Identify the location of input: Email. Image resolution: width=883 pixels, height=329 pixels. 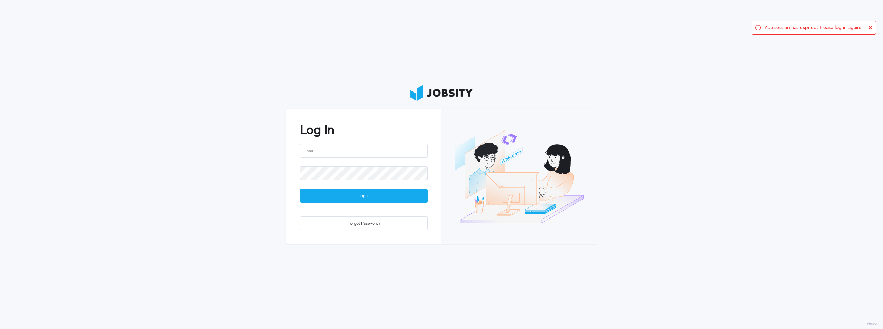
(364, 151).